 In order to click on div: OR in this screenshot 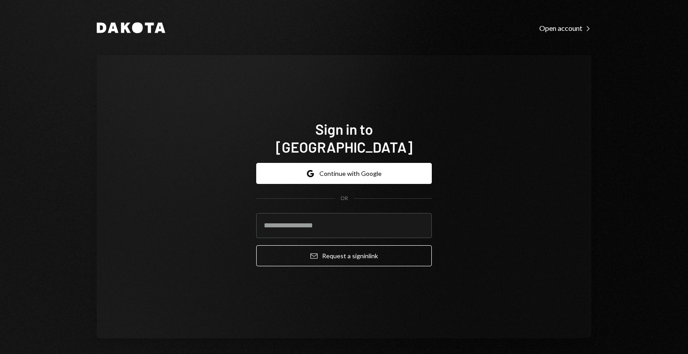, I will do `click(344, 198)`.